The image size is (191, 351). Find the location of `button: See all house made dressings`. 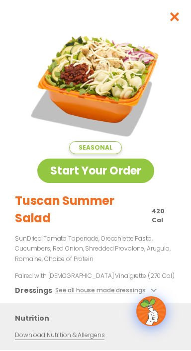

button: See all house made dressings is located at coordinates (107, 290).